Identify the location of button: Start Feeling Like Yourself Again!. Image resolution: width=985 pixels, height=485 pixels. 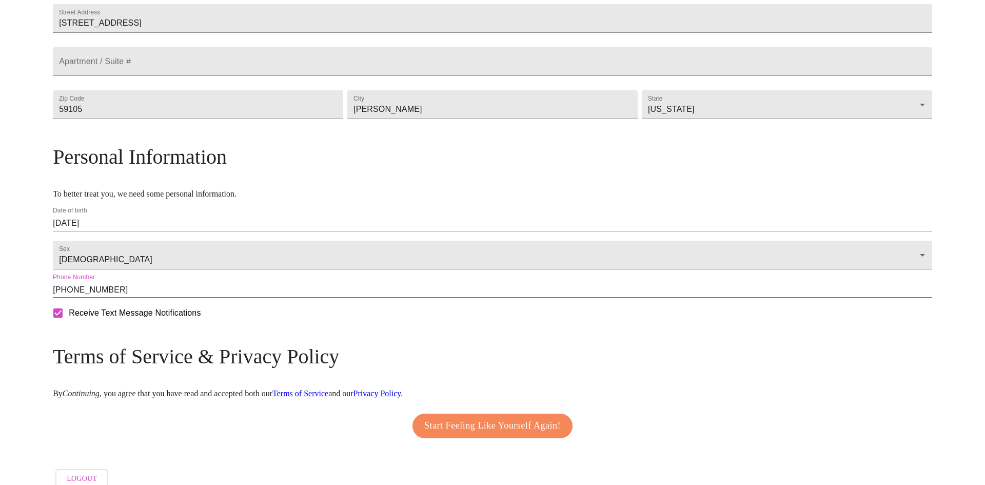
(493, 426).